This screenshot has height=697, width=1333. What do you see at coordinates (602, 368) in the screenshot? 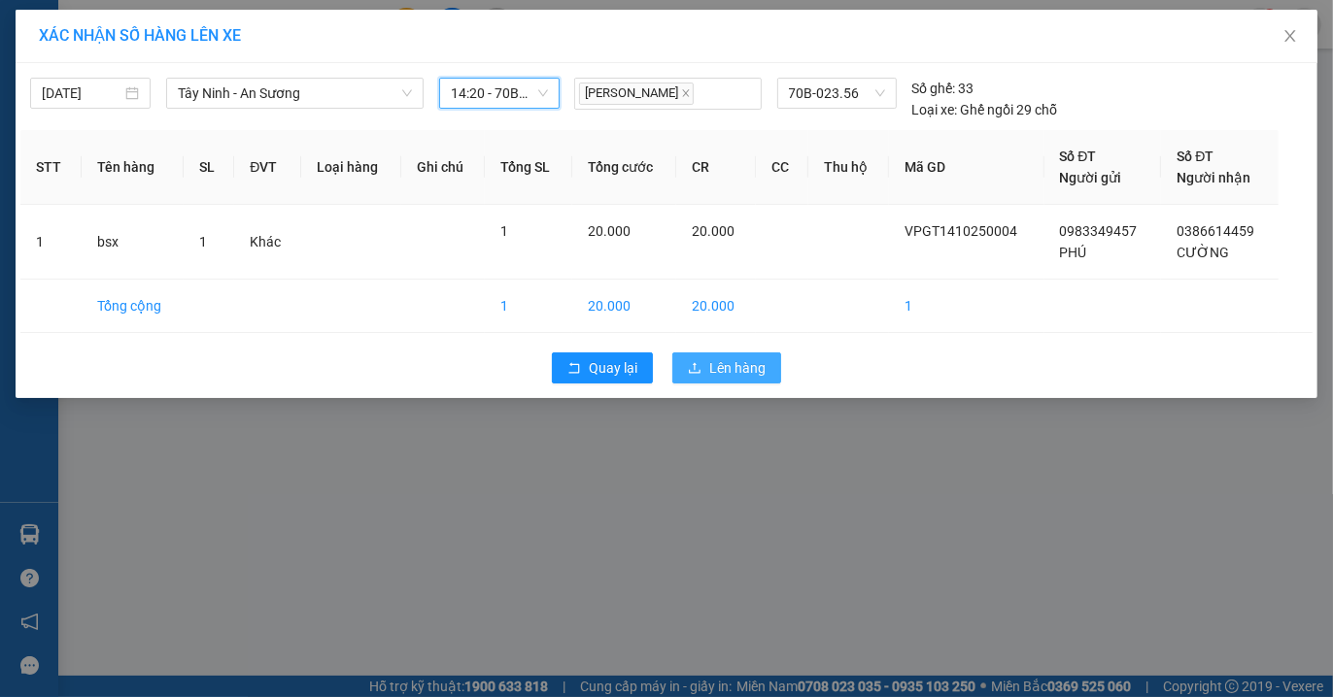
I see `button: rollbackQuay lại` at bounding box center [602, 368].